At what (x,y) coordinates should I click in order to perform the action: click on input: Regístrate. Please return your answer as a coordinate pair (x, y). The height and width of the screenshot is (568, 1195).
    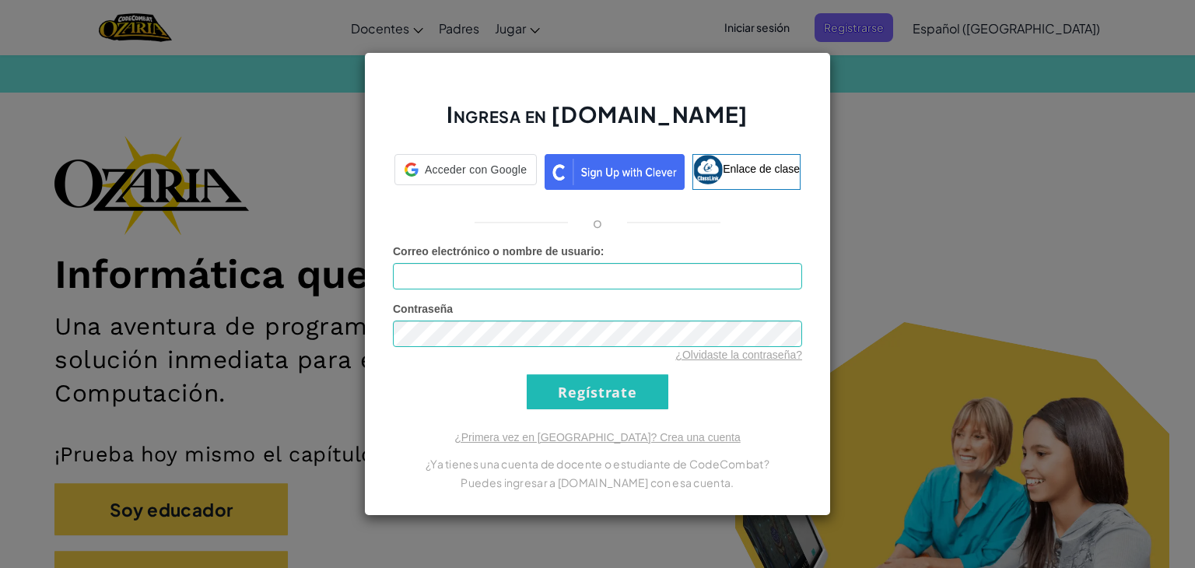
    Looking at the image, I should click on (598, 391).